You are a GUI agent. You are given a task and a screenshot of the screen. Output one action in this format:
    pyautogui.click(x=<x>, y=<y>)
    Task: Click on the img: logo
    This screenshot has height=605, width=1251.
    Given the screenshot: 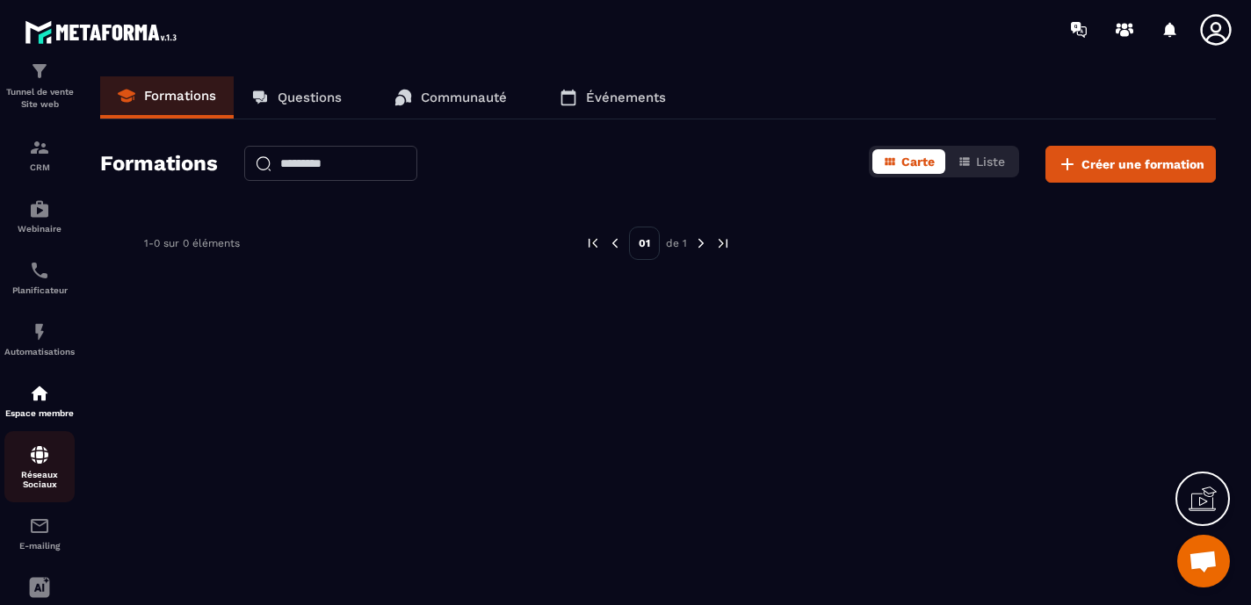 What is the action you would take?
    pyautogui.click(x=104, y=32)
    